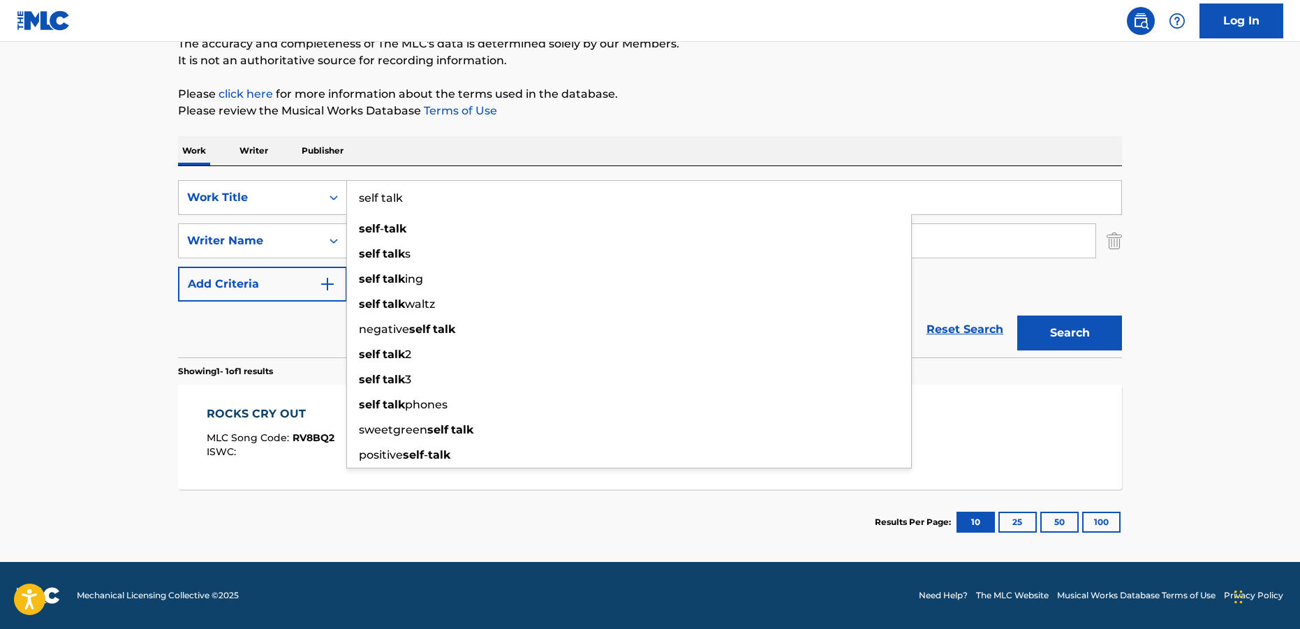 The height and width of the screenshot is (629, 1300). I want to click on span: negative, so click(384, 329).